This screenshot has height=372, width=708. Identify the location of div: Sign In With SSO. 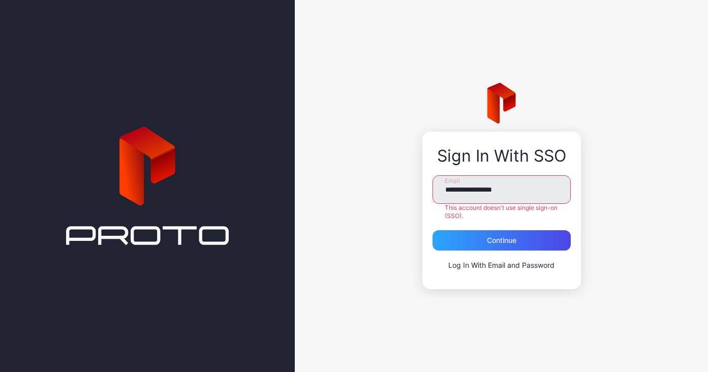
(502, 156).